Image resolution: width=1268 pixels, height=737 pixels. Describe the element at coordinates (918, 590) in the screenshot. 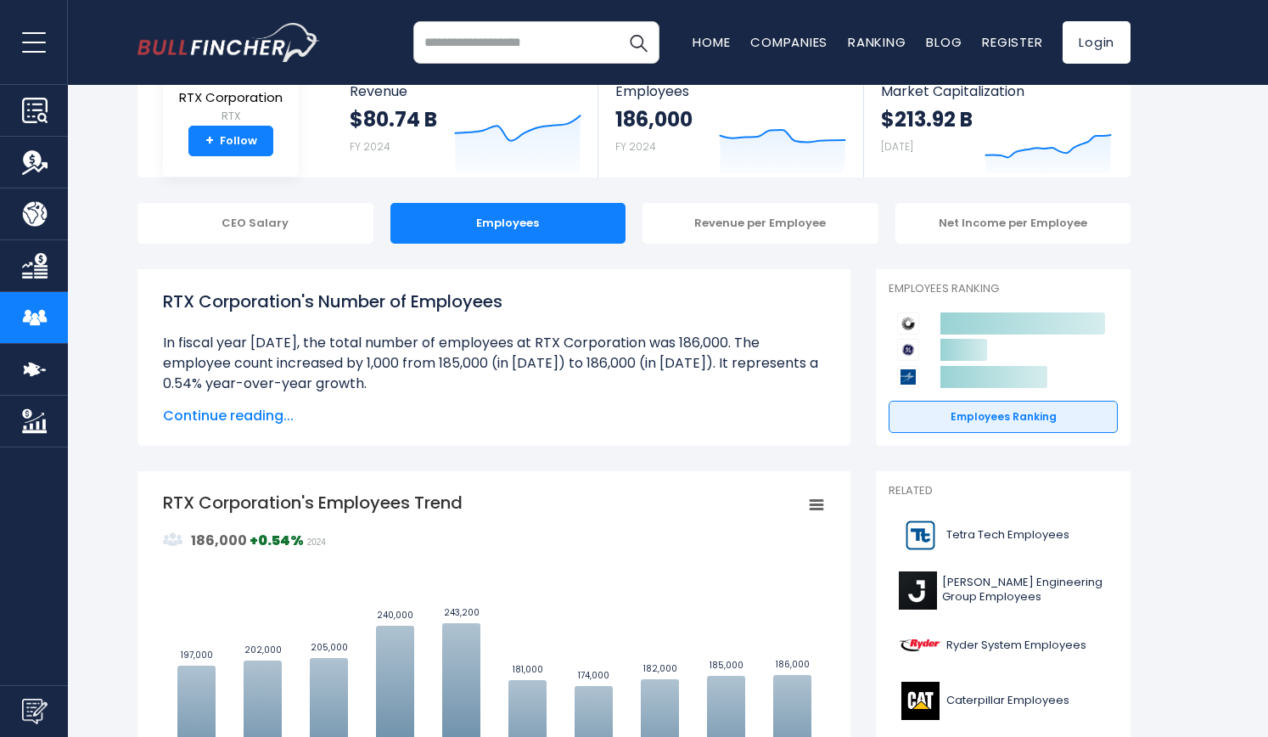

I see `img: J logo` at that location.